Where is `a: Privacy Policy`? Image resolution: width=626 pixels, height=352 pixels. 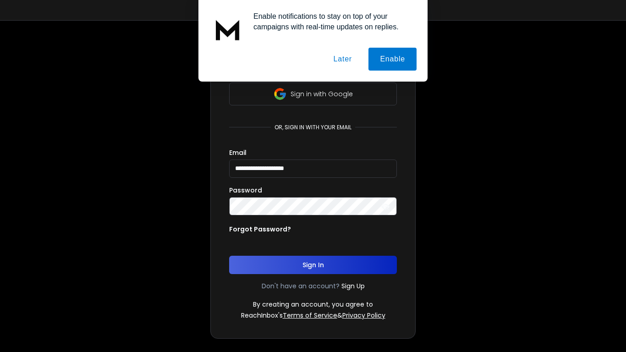
a: Privacy Policy is located at coordinates (364, 315).